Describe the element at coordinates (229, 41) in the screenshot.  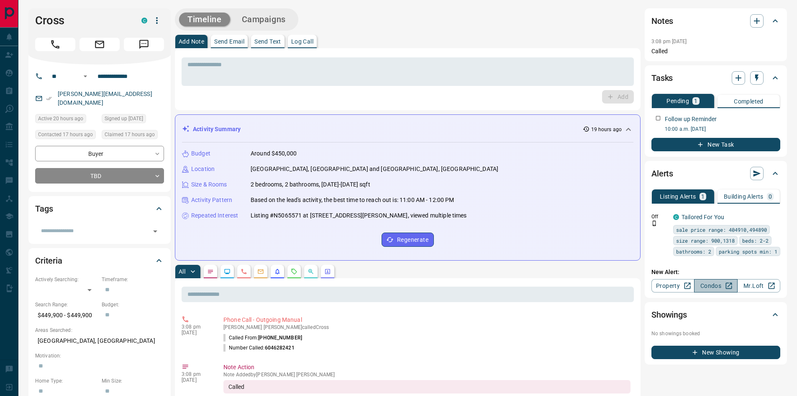
I see `p: Send Email` at that location.